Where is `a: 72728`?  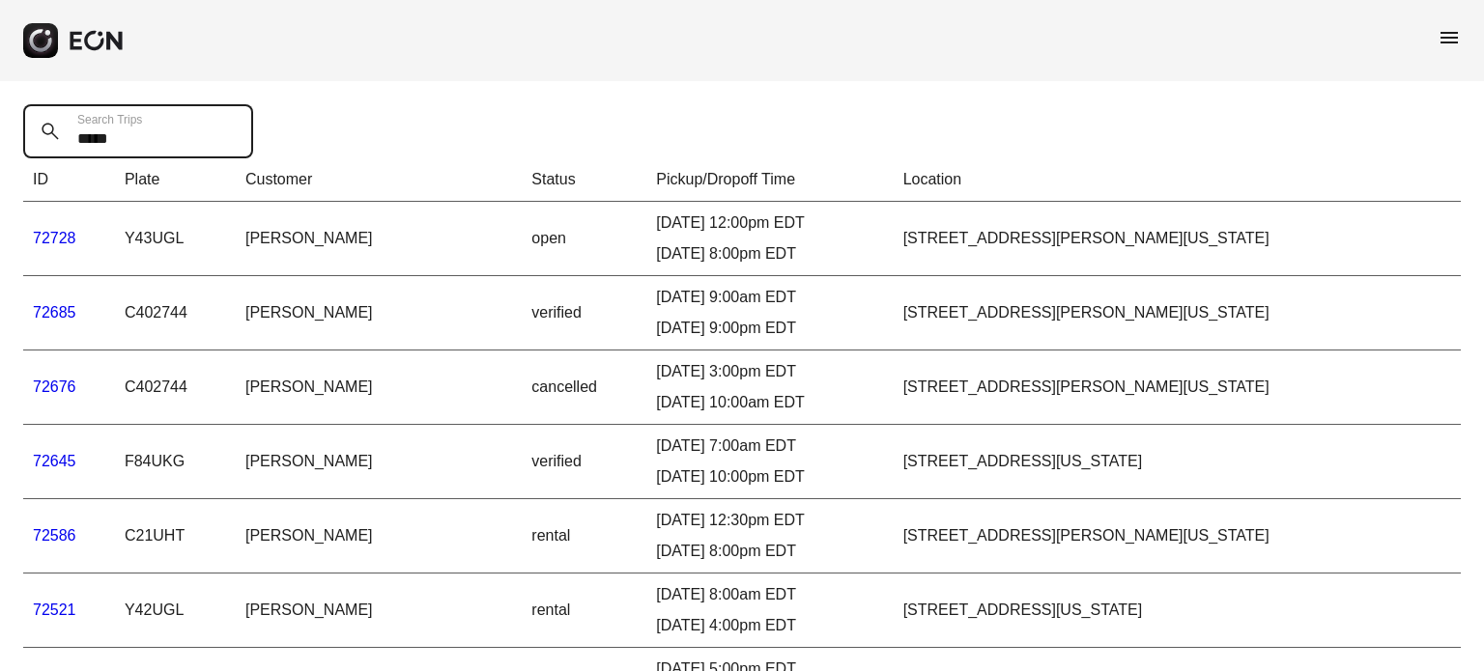
a: 72728 is located at coordinates (54, 238).